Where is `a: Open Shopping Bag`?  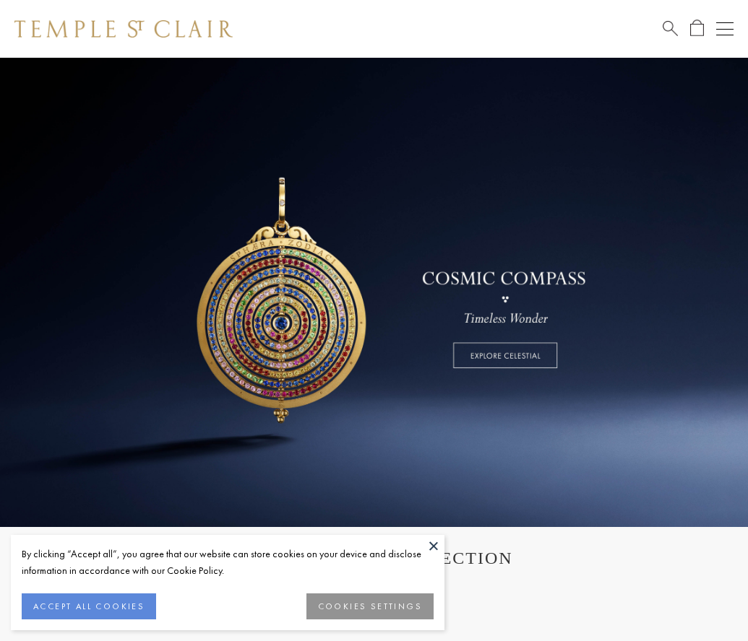
a: Open Shopping Bag is located at coordinates (696, 28).